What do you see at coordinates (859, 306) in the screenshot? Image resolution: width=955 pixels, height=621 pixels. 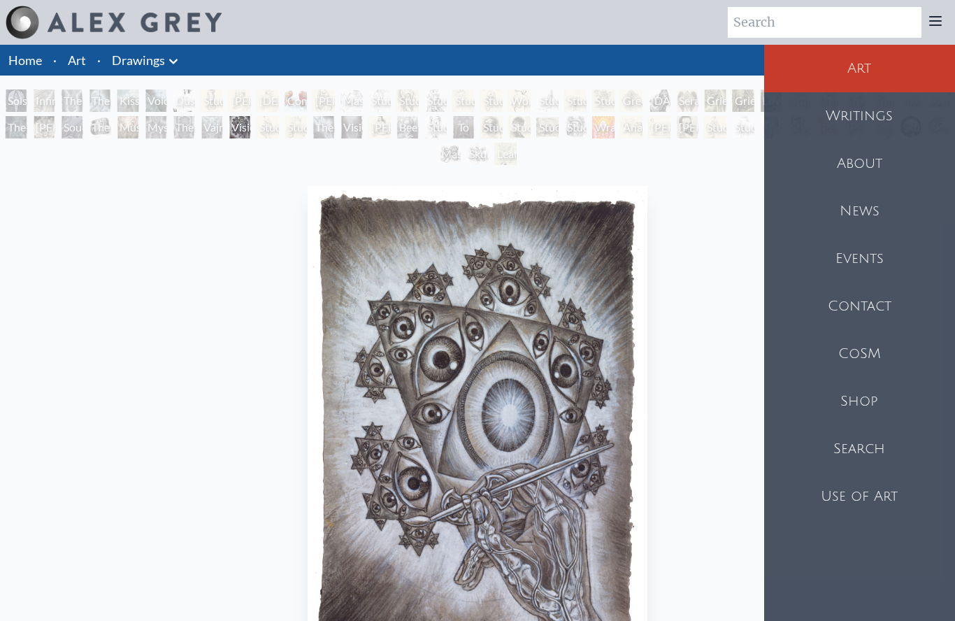 I see `a: Contact` at bounding box center [859, 306].